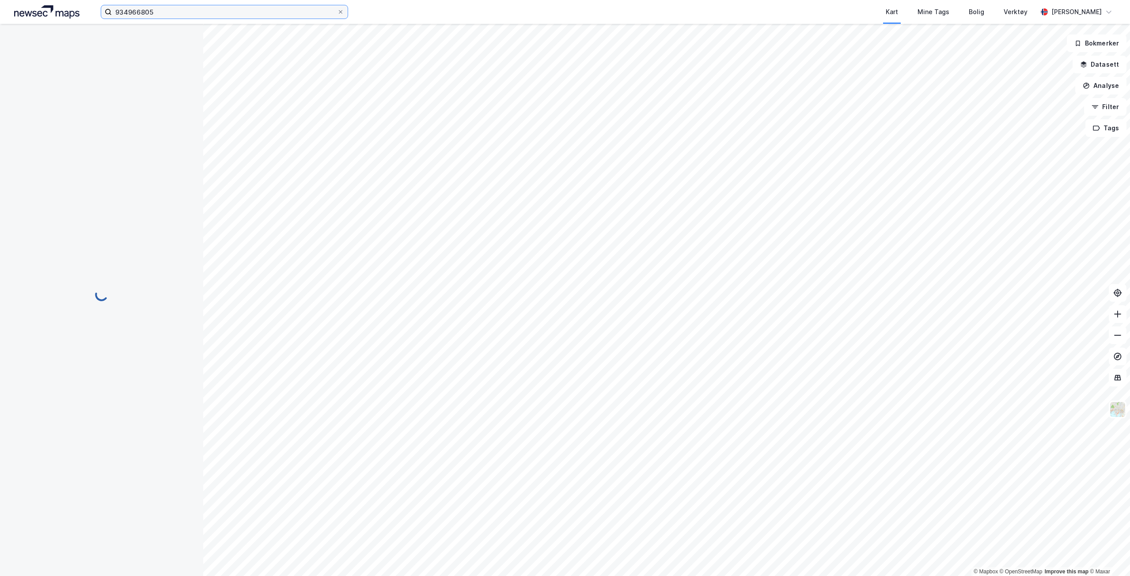 Image resolution: width=1130 pixels, height=576 pixels. Describe the element at coordinates (1107, 555) in the screenshot. I see `div: Kontrollprogram for chat` at that location.